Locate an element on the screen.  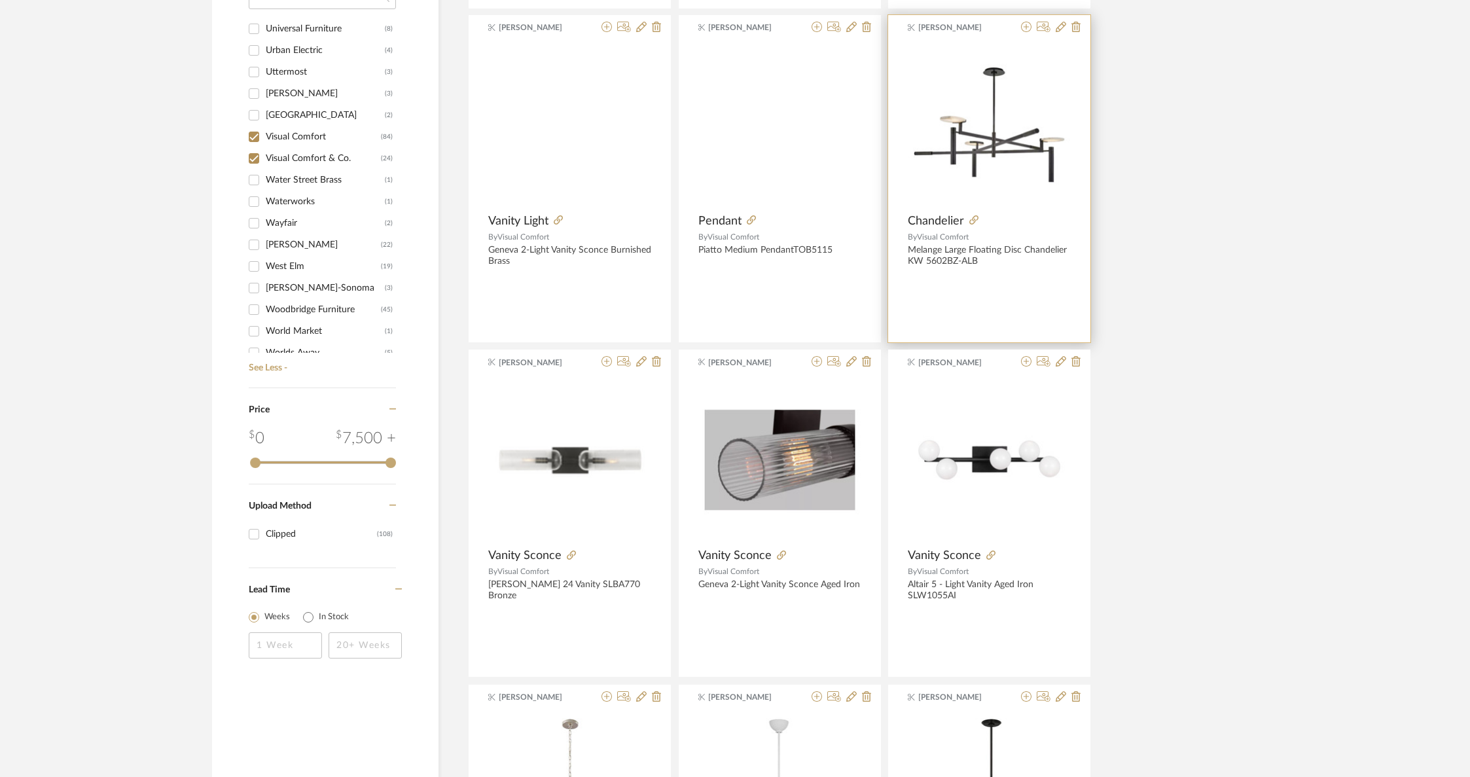
span: Price is located at coordinates (259, 410).